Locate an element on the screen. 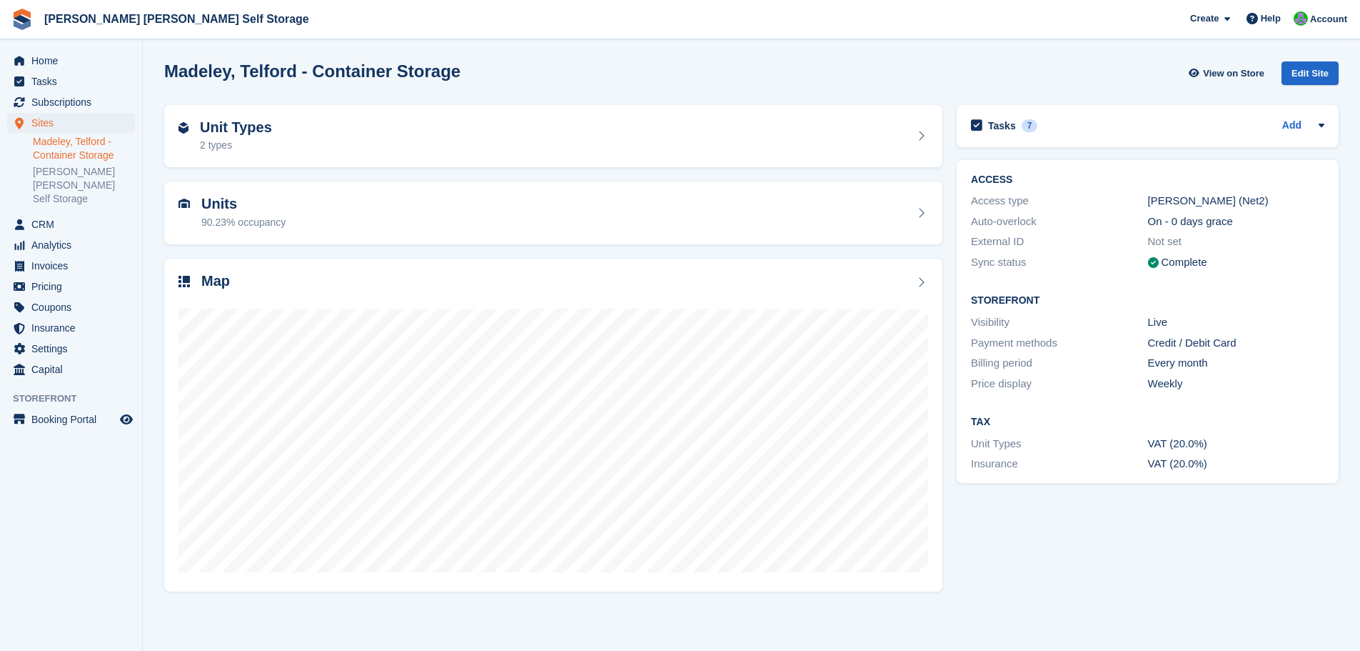  a: Preview store is located at coordinates (126, 419).